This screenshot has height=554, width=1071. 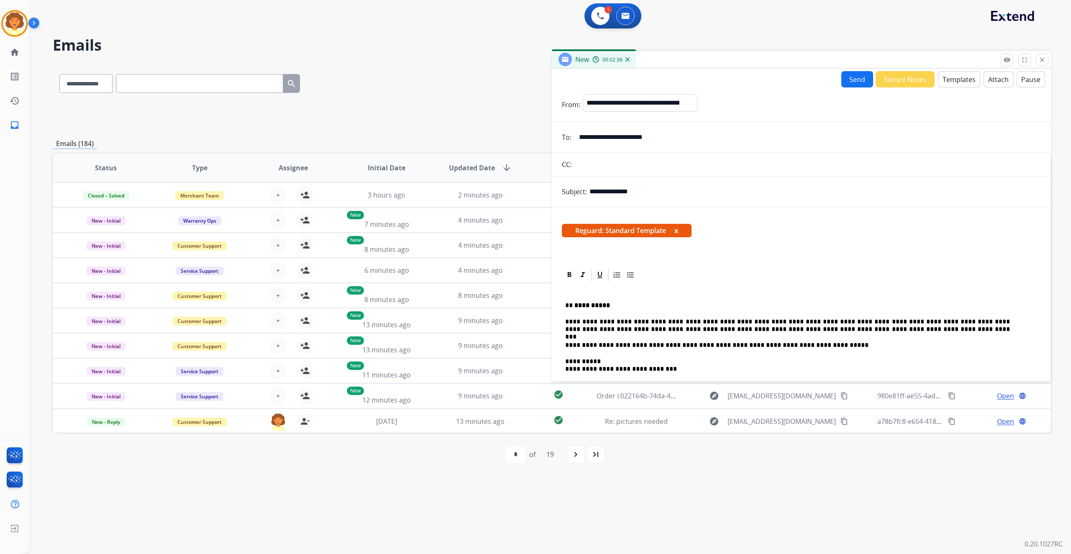 What do you see at coordinates (200, 221) in the screenshot?
I see `span: Warranty Ops` at bounding box center [200, 221].